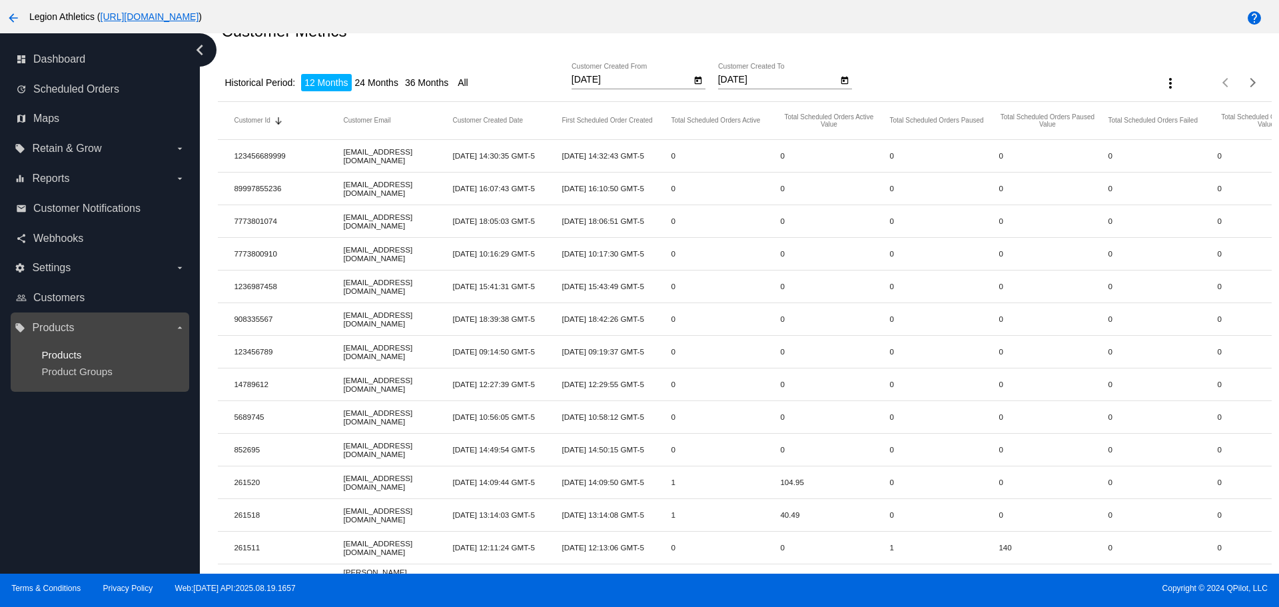  Describe the element at coordinates (944, 547) in the screenshot. I see `mat-cell: 1` at that location.